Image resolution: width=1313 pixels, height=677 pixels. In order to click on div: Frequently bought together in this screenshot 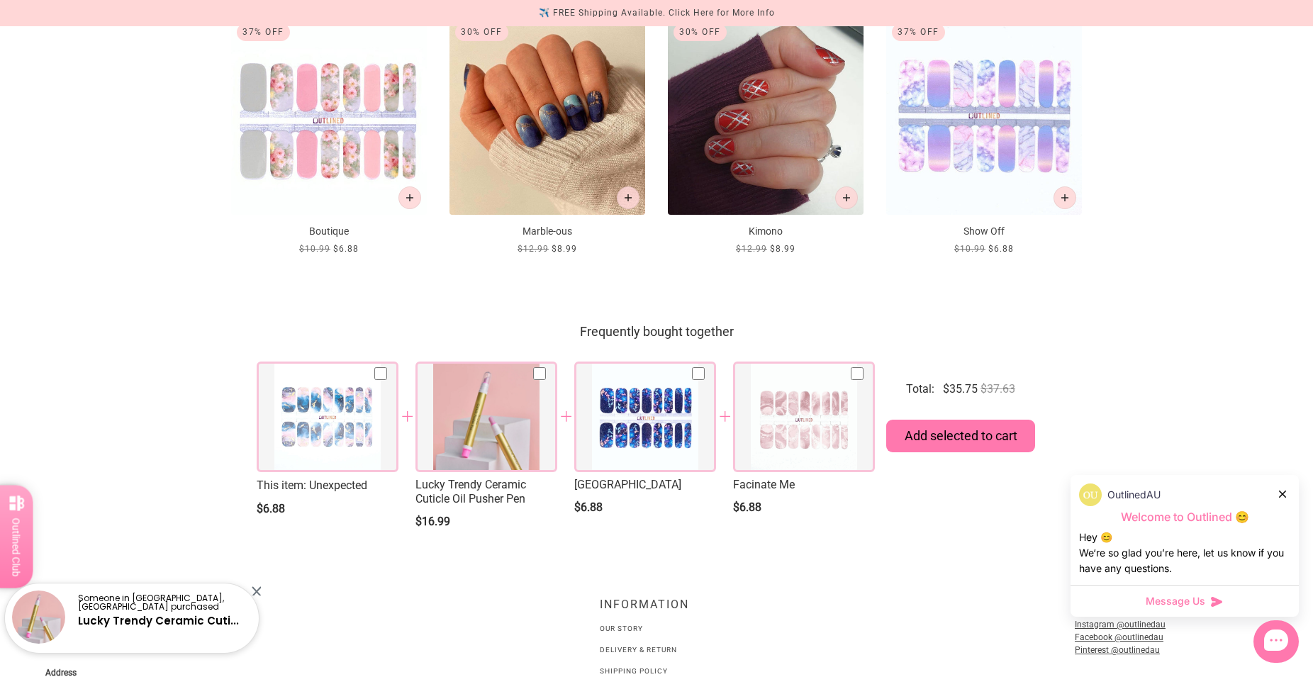, I will do `click(657, 332)`.